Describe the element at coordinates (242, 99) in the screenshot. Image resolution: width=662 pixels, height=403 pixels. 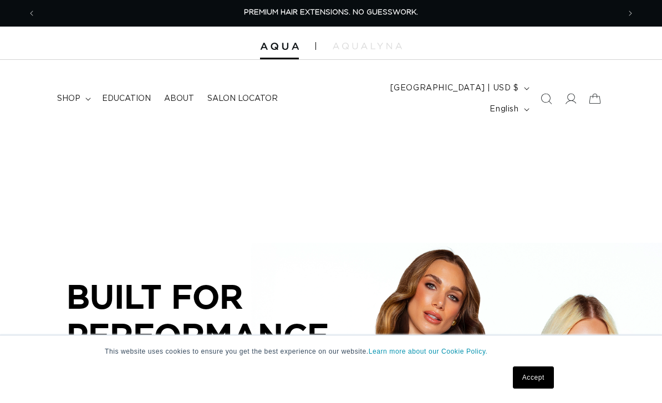
I see `span: Salon Locator` at that location.